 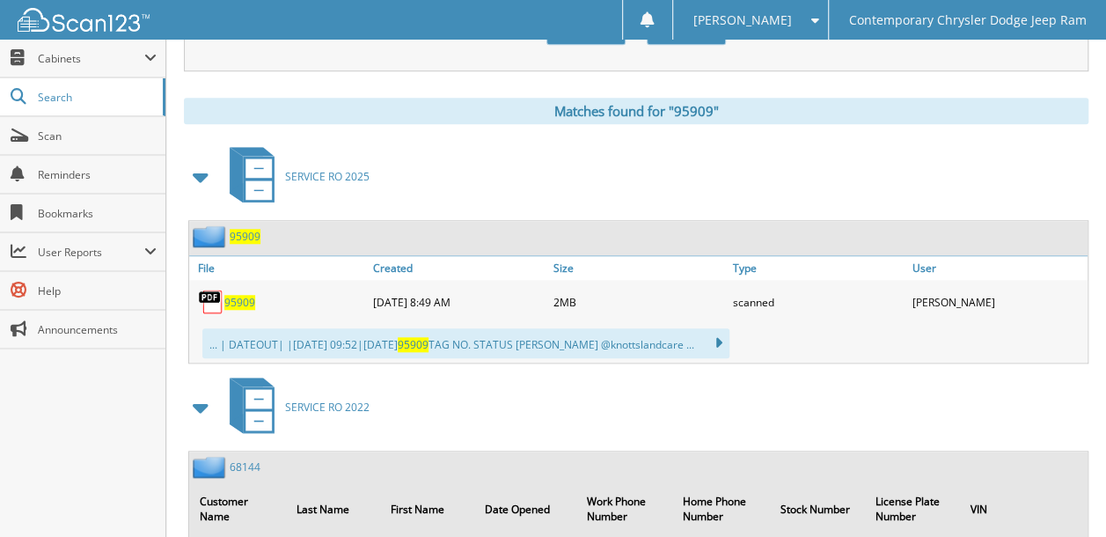 I want to click on a: Size, so click(x=638, y=267).